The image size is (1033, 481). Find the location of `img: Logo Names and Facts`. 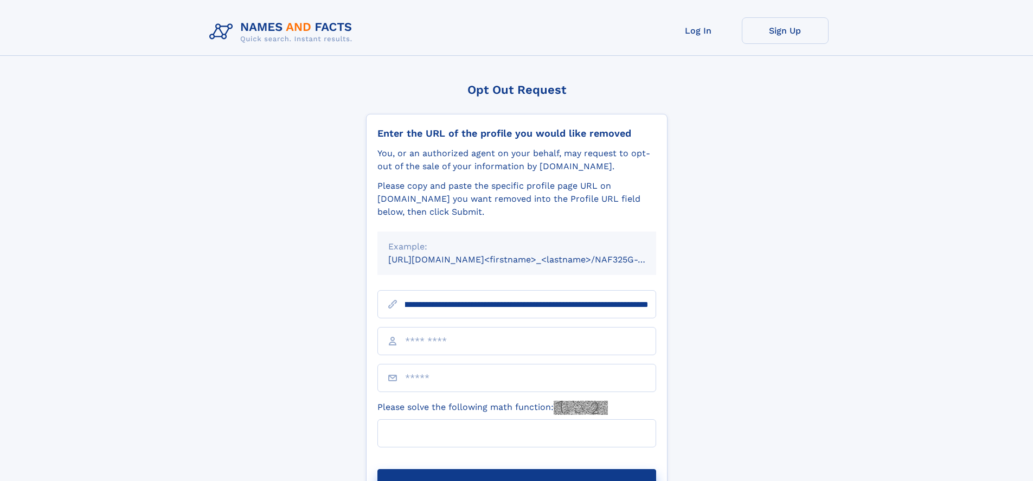

img: Logo Names and Facts is located at coordinates (283, 32).